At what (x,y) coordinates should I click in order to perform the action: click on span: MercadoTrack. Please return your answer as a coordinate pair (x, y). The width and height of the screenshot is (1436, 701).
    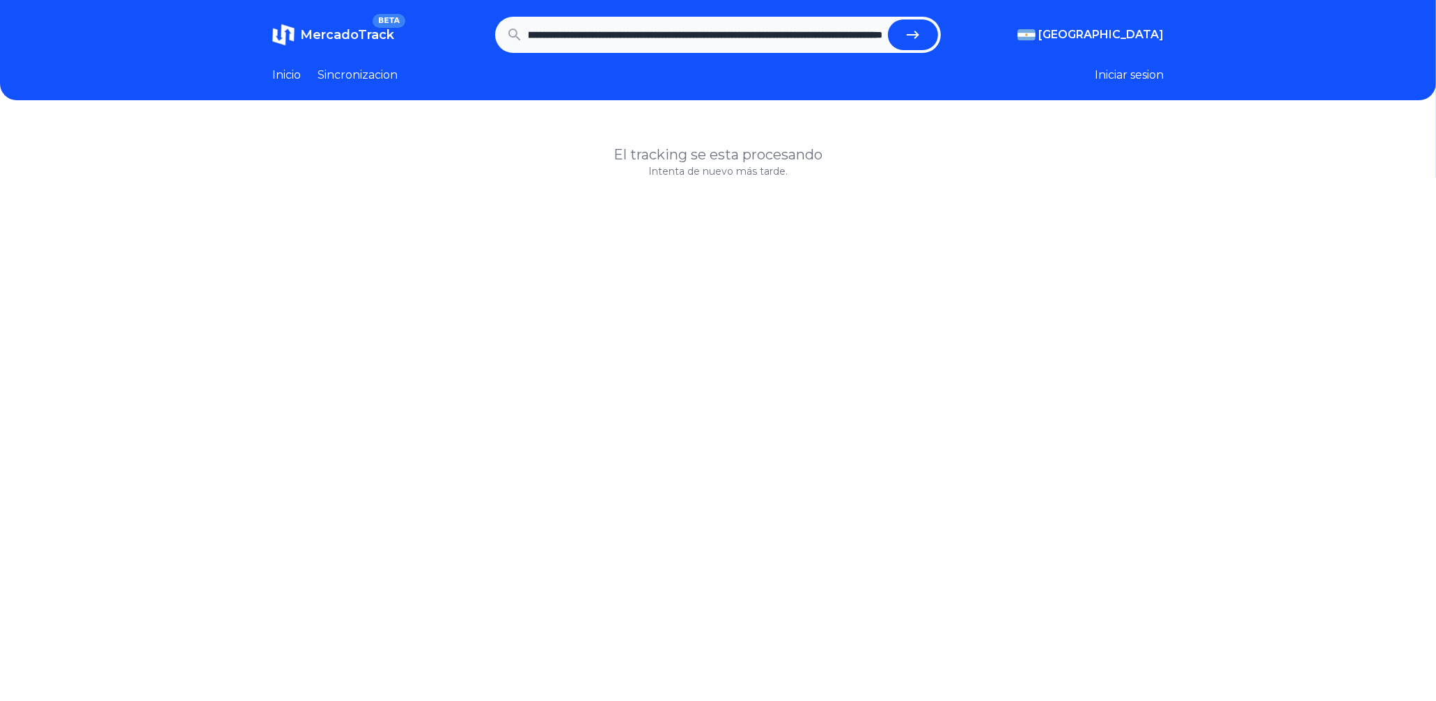
    Looking at the image, I should click on (347, 35).